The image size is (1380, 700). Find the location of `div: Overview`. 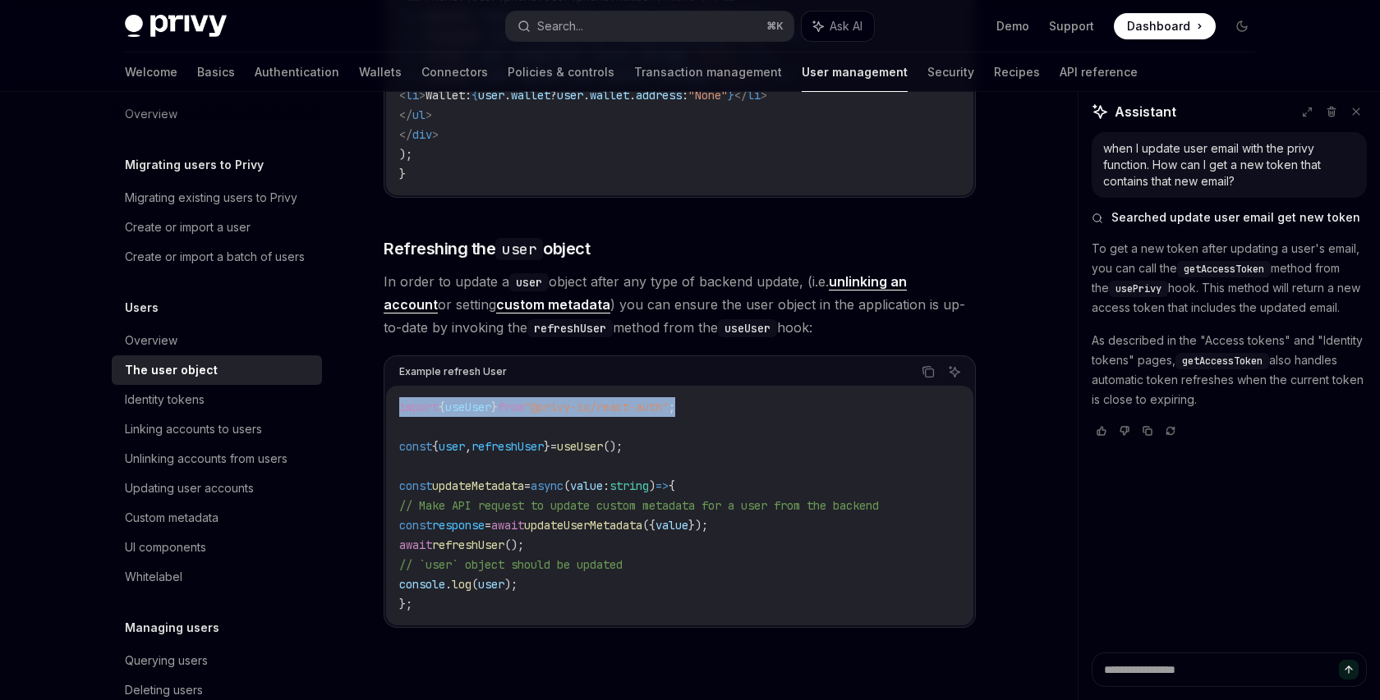

div: Overview is located at coordinates (151, 341).